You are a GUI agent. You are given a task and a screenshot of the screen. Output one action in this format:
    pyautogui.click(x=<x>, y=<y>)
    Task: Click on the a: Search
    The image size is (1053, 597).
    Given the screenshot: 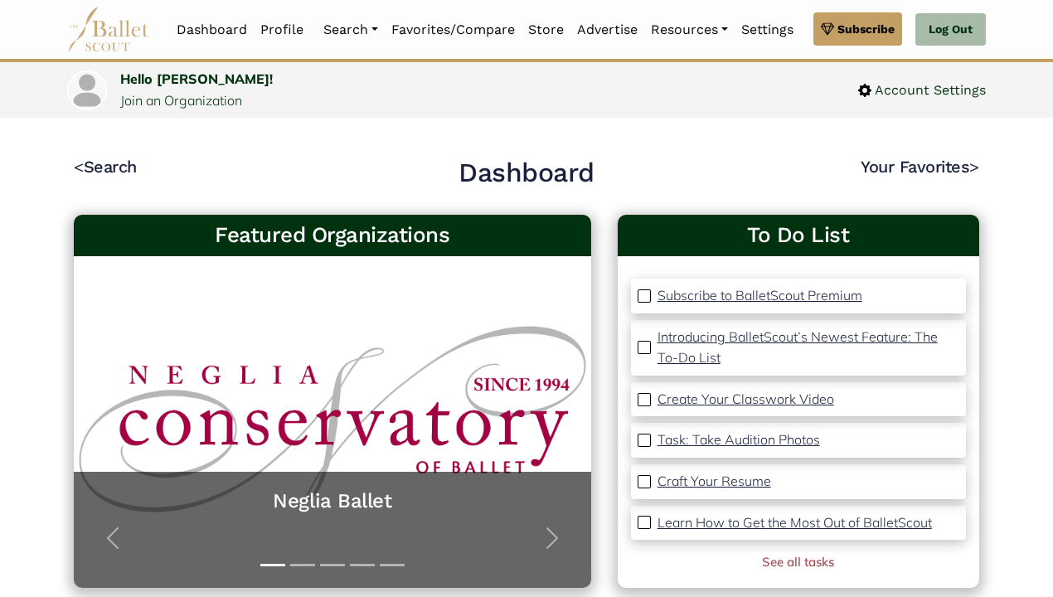 What is the action you would take?
    pyautogui.click(x=351, y=30)
    